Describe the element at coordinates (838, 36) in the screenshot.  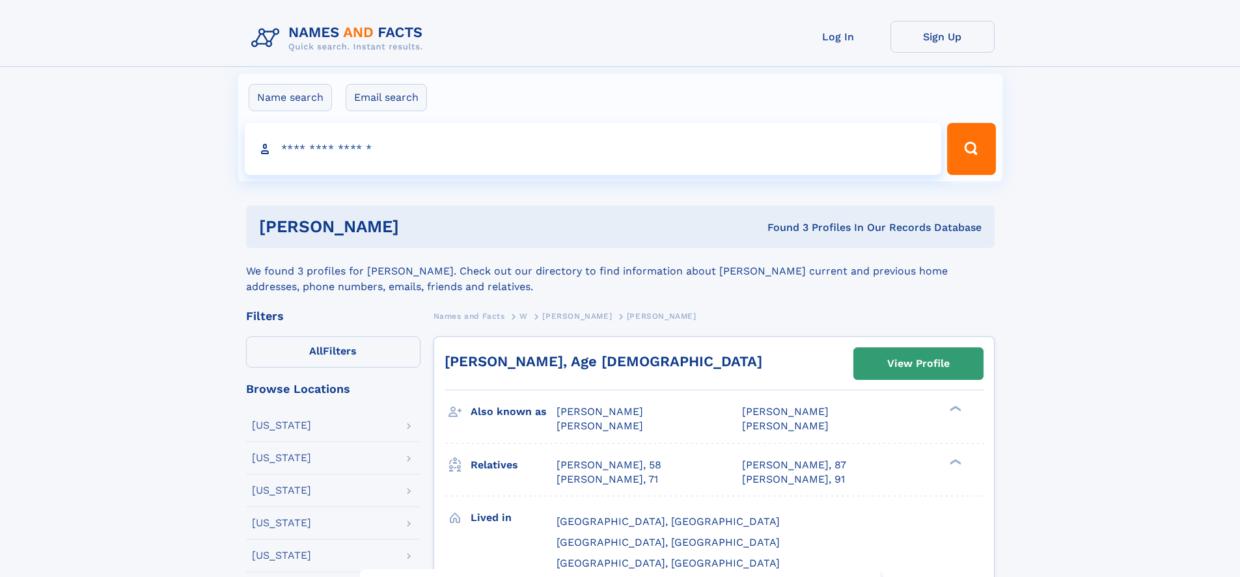
I see `a: Log In` at that location.